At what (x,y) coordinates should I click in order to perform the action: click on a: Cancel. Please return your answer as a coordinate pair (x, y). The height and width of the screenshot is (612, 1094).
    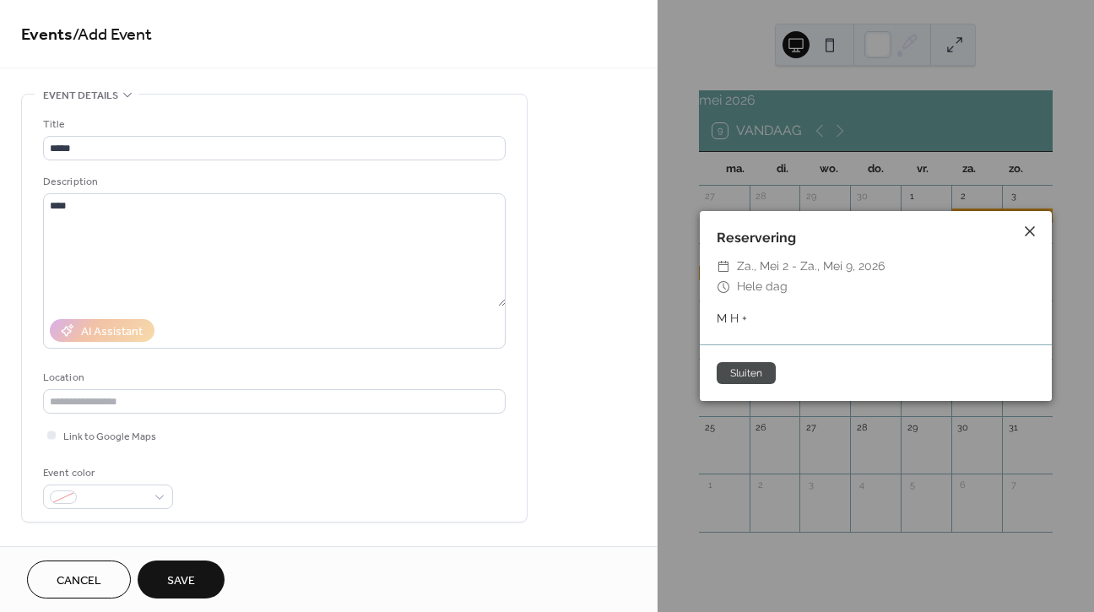
    Looking at the image, I should click on (79, 579).